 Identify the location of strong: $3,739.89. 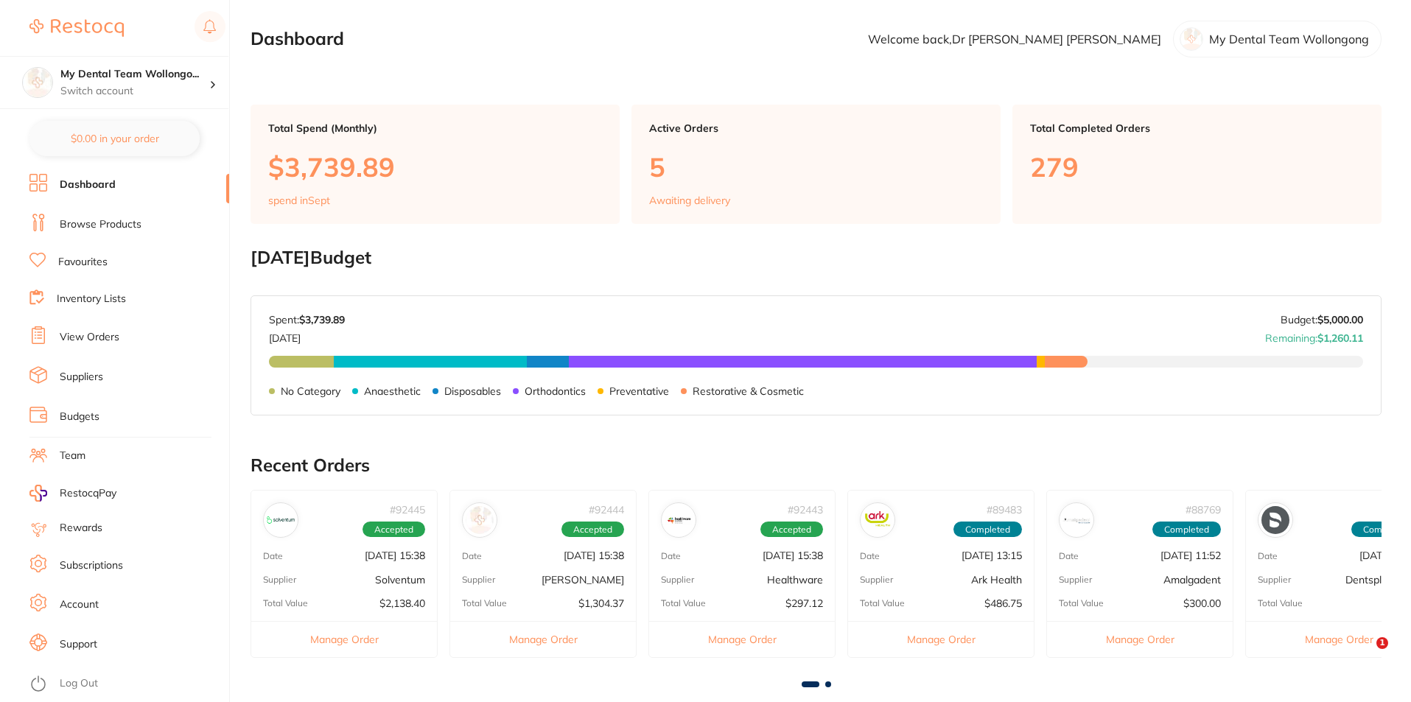
(322, 320).